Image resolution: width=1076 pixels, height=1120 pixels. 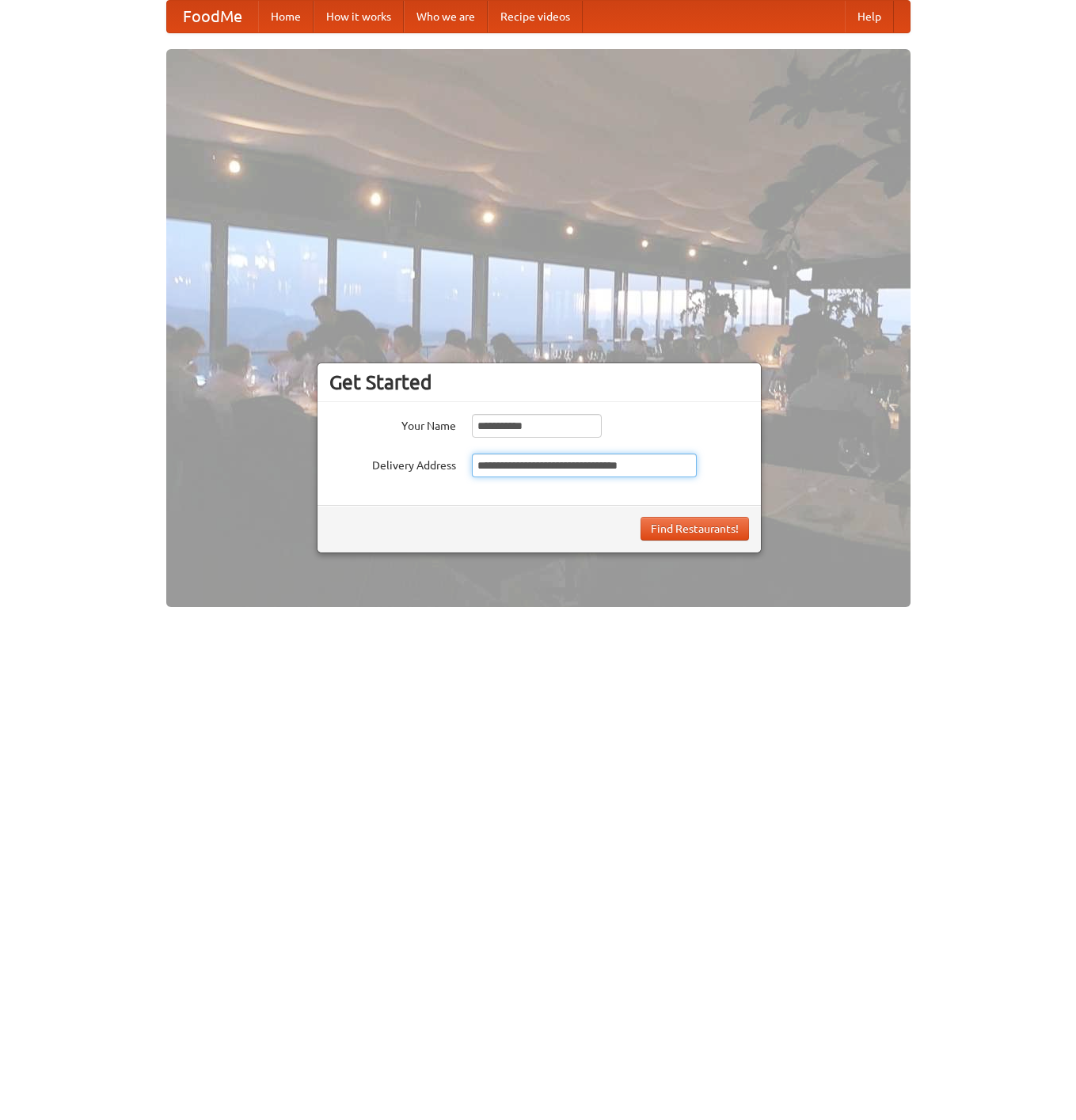 I want to click on h3: Get Started, so click(x=539, y=382).